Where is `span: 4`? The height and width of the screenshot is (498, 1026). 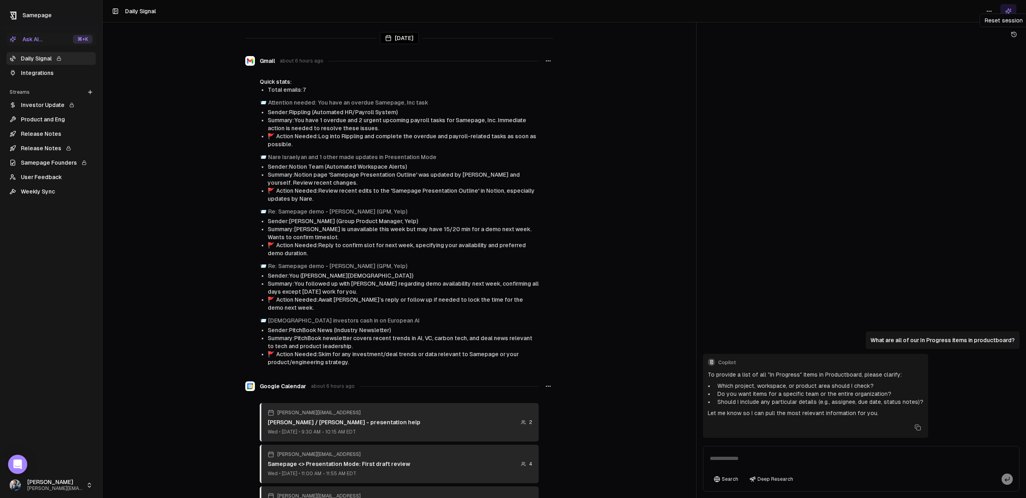 span: 4 is located at coordinates (530, 464).